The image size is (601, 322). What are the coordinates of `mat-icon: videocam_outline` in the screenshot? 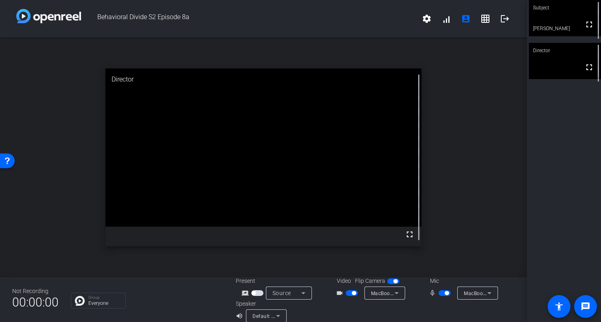 It's located at (341, 293).